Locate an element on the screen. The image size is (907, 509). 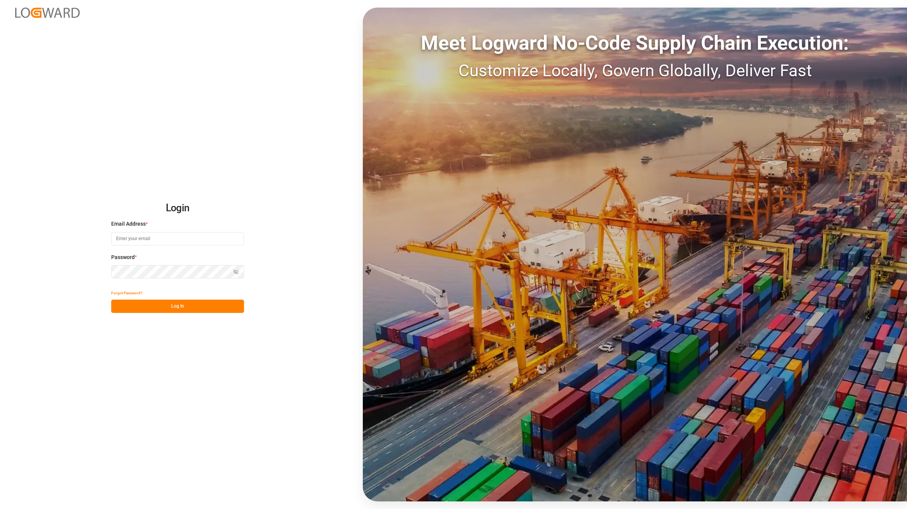
div: Meet Logward No-Code Supply Chain Execution: is located at coordinates (635, 43).